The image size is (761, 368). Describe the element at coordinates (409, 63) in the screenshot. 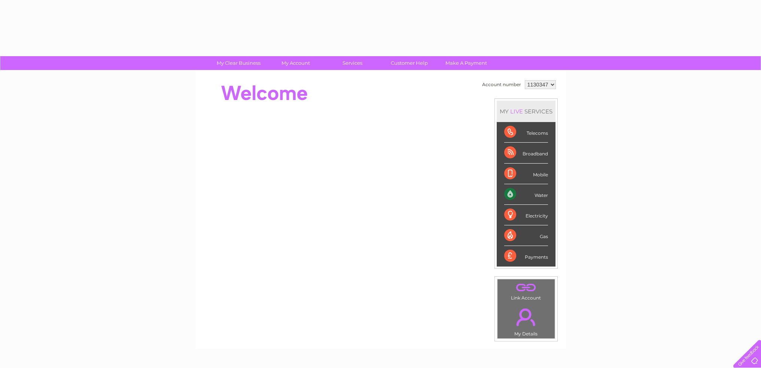

I see `a: Customer Help` at that location.